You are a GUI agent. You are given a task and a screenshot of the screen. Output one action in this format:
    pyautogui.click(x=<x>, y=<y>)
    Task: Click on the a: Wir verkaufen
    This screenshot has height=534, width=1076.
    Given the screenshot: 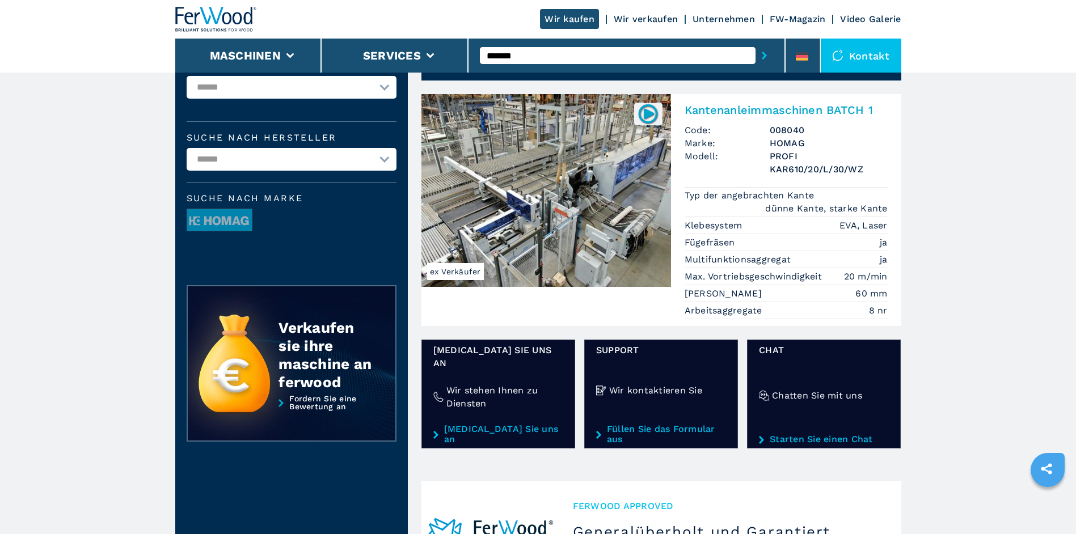 What is the action you would take?
    pyautogui.click(x=645, y=19)
    